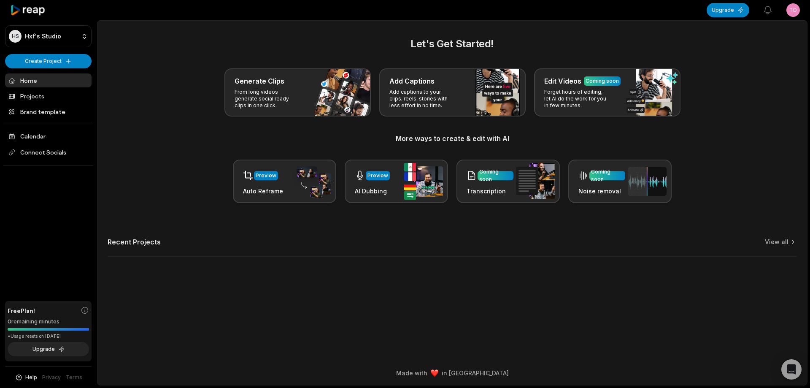  I want to click on button: Help, so click(26, 377).